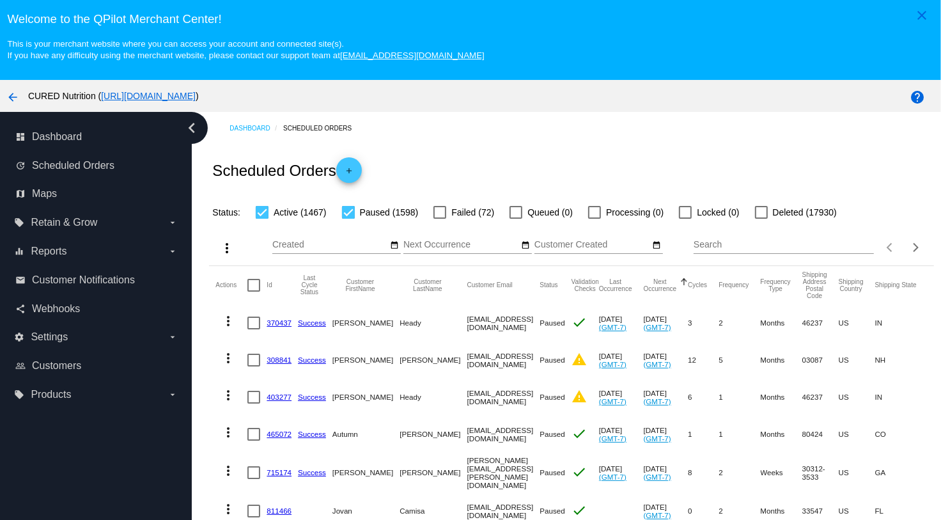  What do you see at coordinates (360, 285) in the screenshot?
I see `button: Change sorting for CustomerFirstName` at bounding box center [360, 285].